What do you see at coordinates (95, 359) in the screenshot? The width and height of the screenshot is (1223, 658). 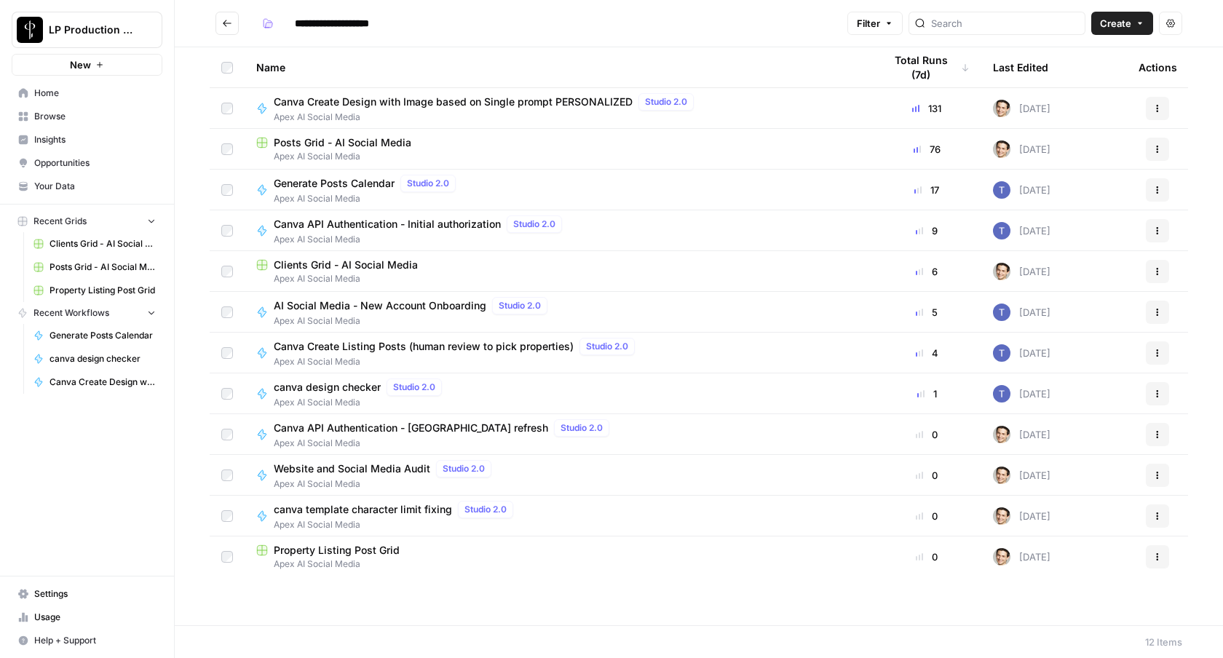 I see `a: canva design checker` at bounding box center [95, 359].